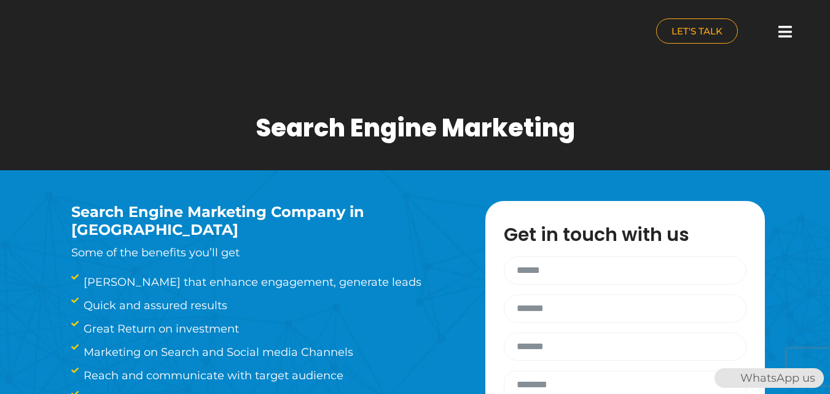 The image size is (830, 394). I want to click on span: Great Return on investment, so click(160, 329).